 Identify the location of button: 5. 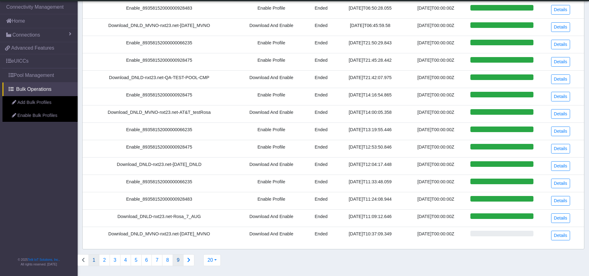
(136, 261).